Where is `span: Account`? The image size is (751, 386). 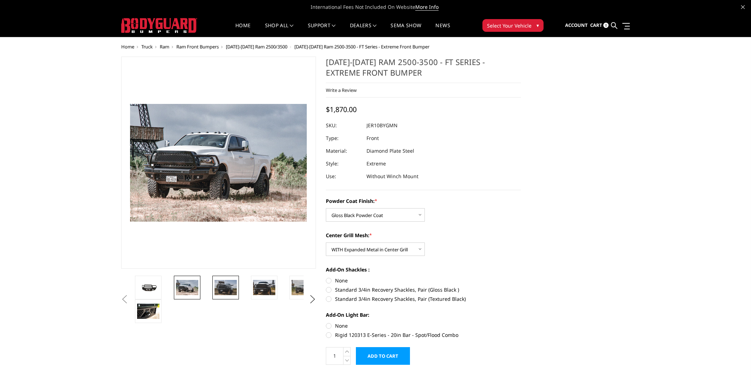 span: Account is located at coordinates (577, 25).